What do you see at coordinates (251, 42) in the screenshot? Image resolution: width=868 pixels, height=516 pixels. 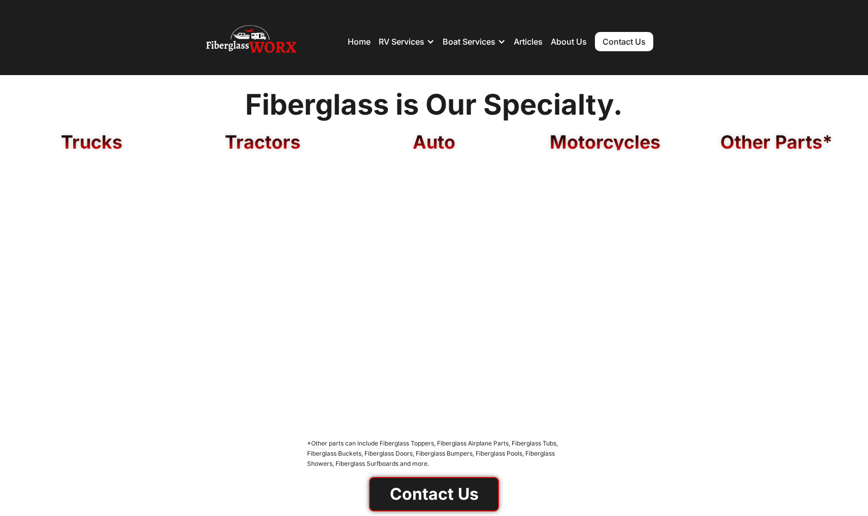 I see `img: Fiberglass Worx - RV and Boat repair, RV Roof, RV and Boat Detailing Company Logo` at bounding box center [251, 42].